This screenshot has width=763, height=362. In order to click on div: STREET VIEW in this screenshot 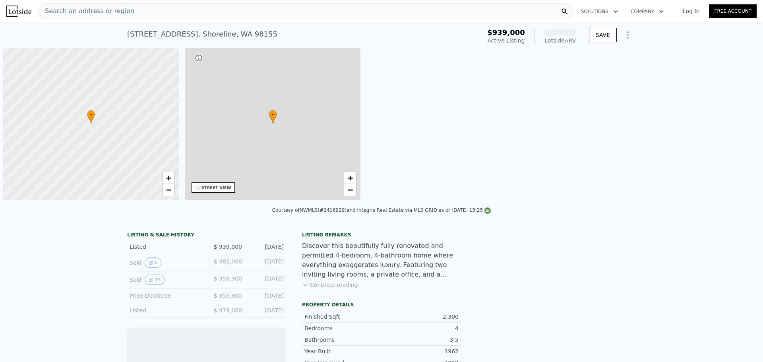, I will do `click(216, 188)`.